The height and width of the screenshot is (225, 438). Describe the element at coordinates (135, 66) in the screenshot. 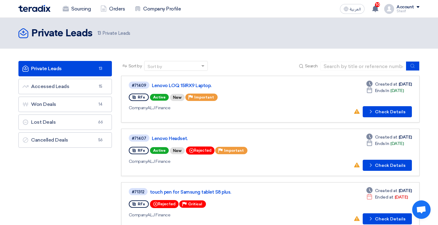

I see `span: Sort by` at that location.